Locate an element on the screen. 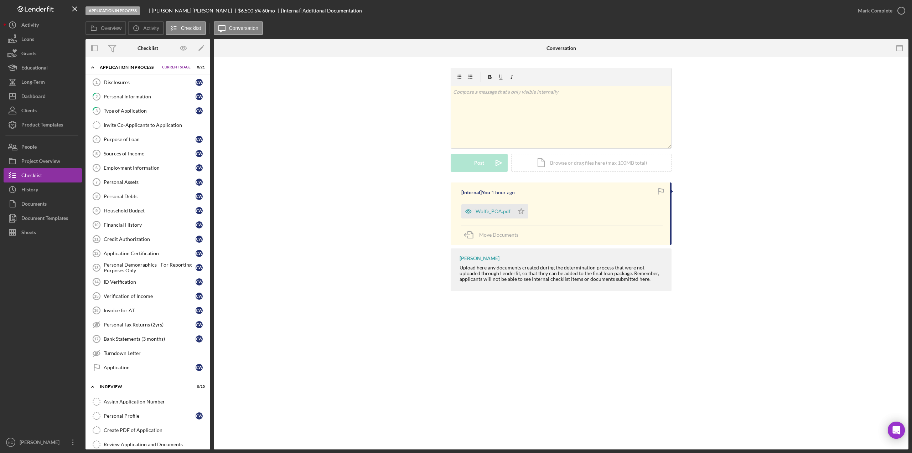 Image resolution: width=912 pixels, height=453 pixels. div: Verification of Income is located at coordinates (150, 296).